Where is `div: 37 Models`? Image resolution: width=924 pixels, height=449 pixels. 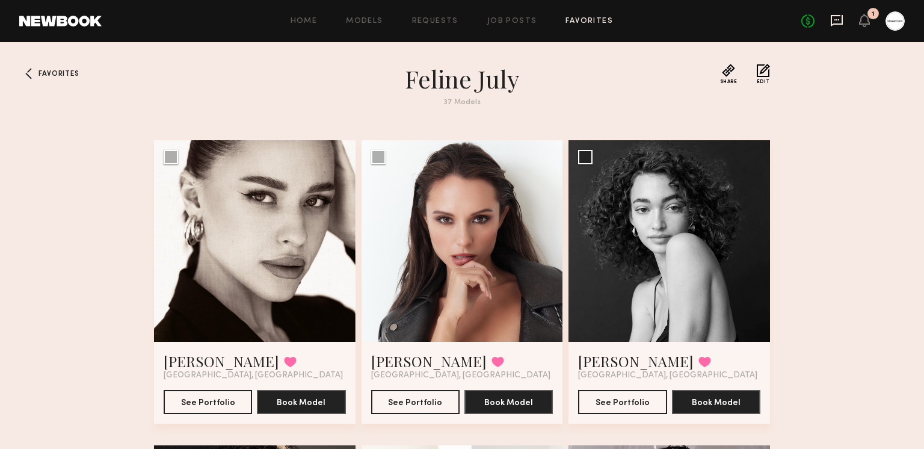
div: 37 Models is located at coordinates (462, 102).